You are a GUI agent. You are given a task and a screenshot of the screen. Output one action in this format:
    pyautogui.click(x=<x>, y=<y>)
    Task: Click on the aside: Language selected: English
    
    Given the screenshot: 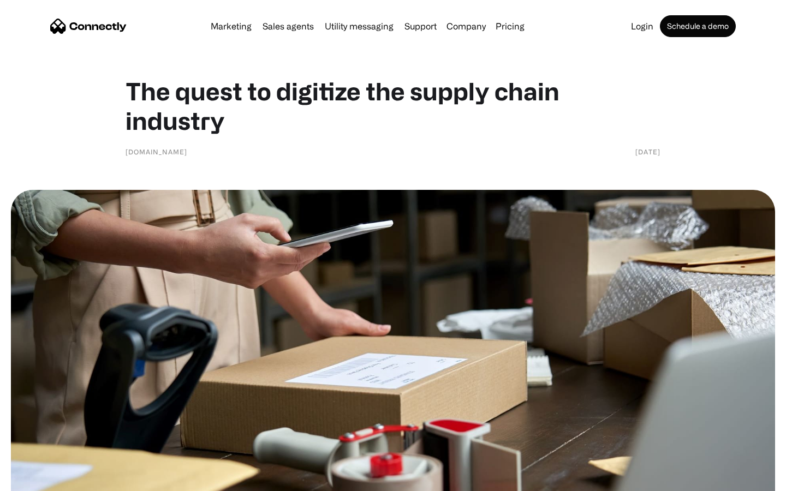 What is the action you would take?
    pyautogui.click(x=38, y=480)
    